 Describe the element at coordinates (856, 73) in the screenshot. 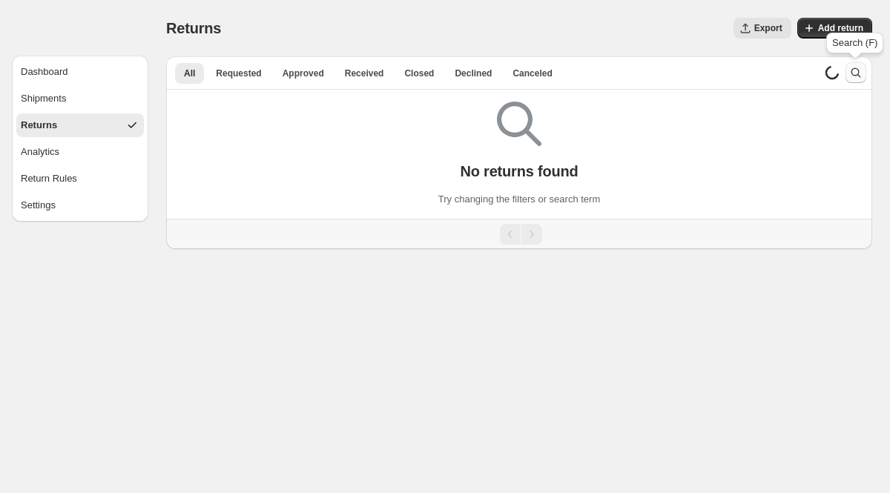

I see `button: Search and filter results` at that location.